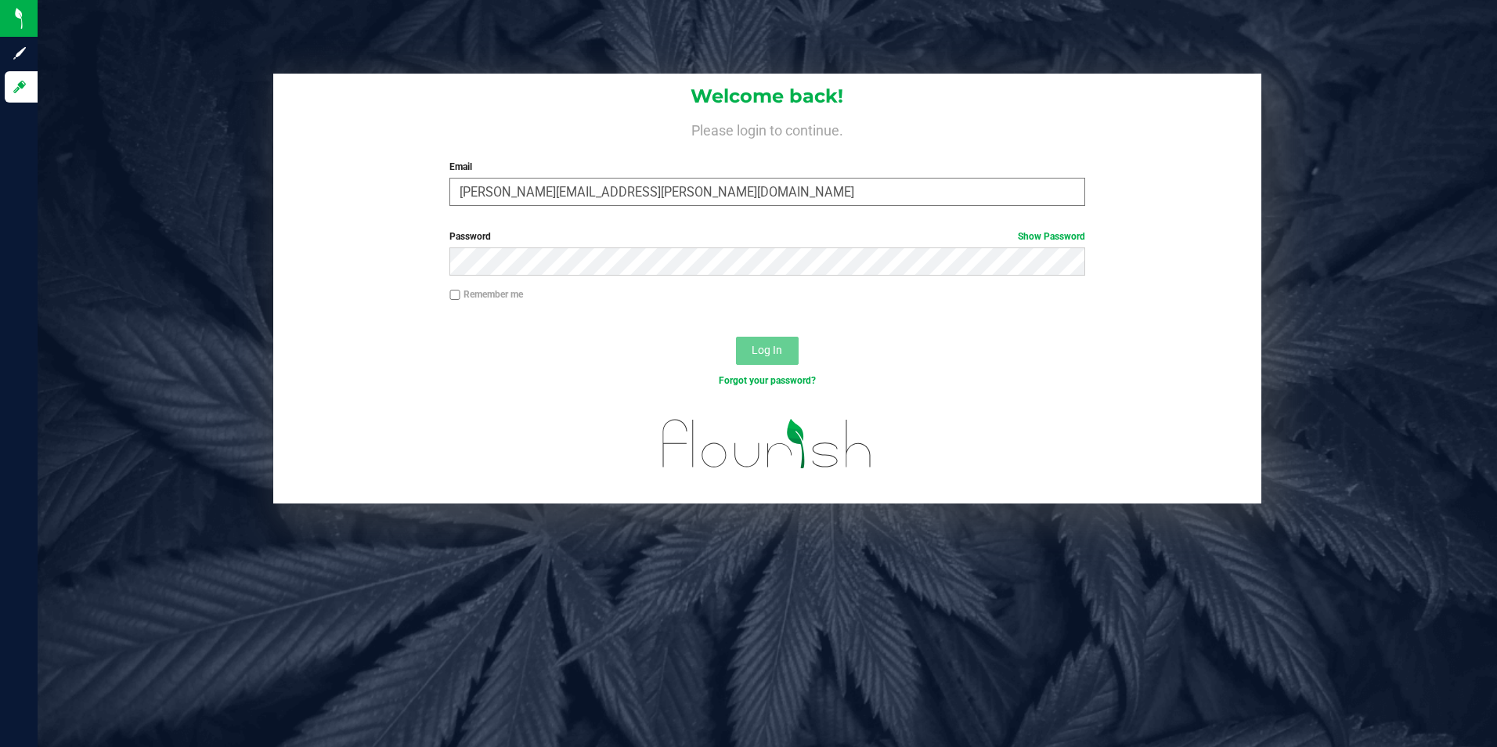 The width and height of the screenshot is (1497, 747). I want to click on span: Password, so click(470, 236).